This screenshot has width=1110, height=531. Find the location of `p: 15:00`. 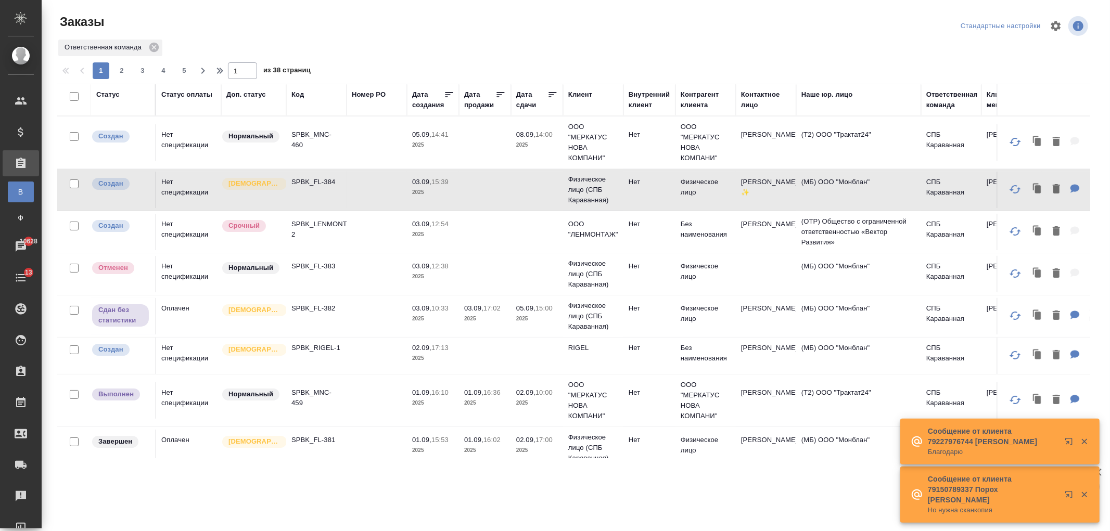

p: 15:00 is located at coordinates (544, 308).